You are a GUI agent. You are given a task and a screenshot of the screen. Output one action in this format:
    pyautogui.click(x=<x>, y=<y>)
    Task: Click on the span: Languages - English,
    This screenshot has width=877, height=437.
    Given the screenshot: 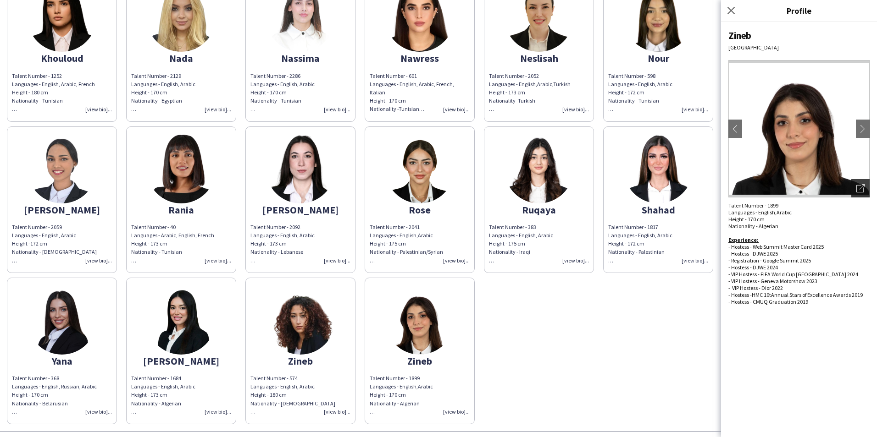 What is the action you would take?
    pyautogui.click(x=513, y=84)
    